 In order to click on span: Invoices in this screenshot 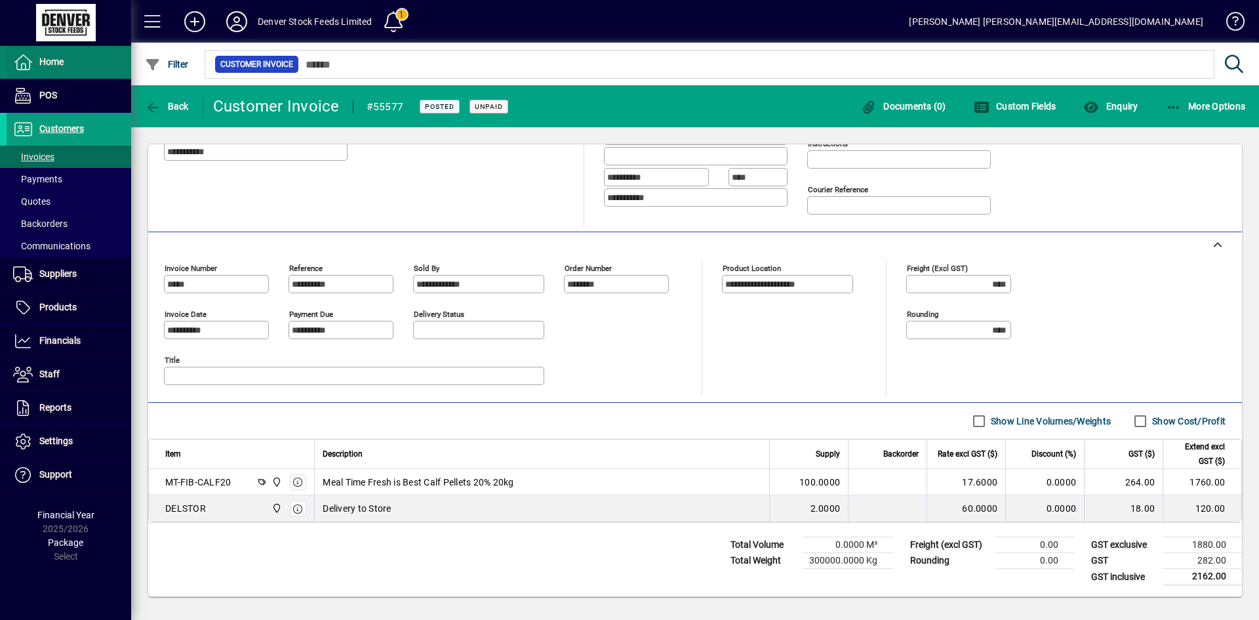, I will do `click(33, 157)`.